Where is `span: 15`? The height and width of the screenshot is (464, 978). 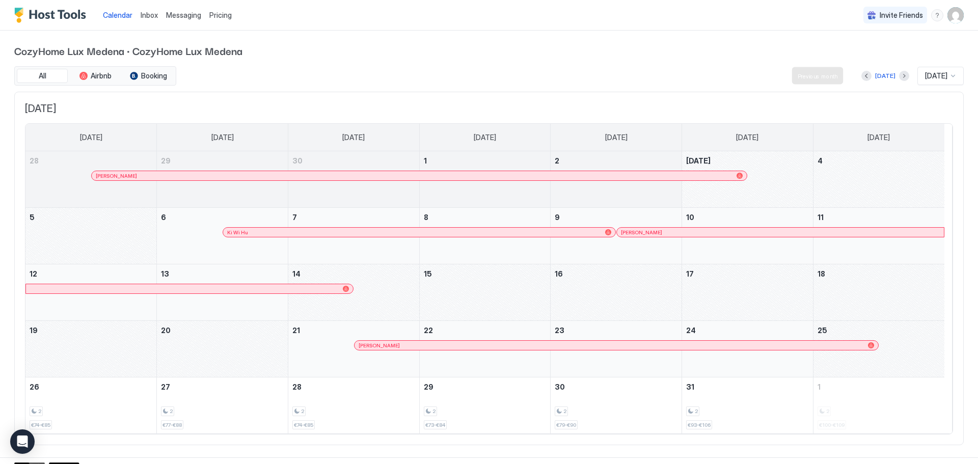 span: 15 is located at coordinates (428, 274).